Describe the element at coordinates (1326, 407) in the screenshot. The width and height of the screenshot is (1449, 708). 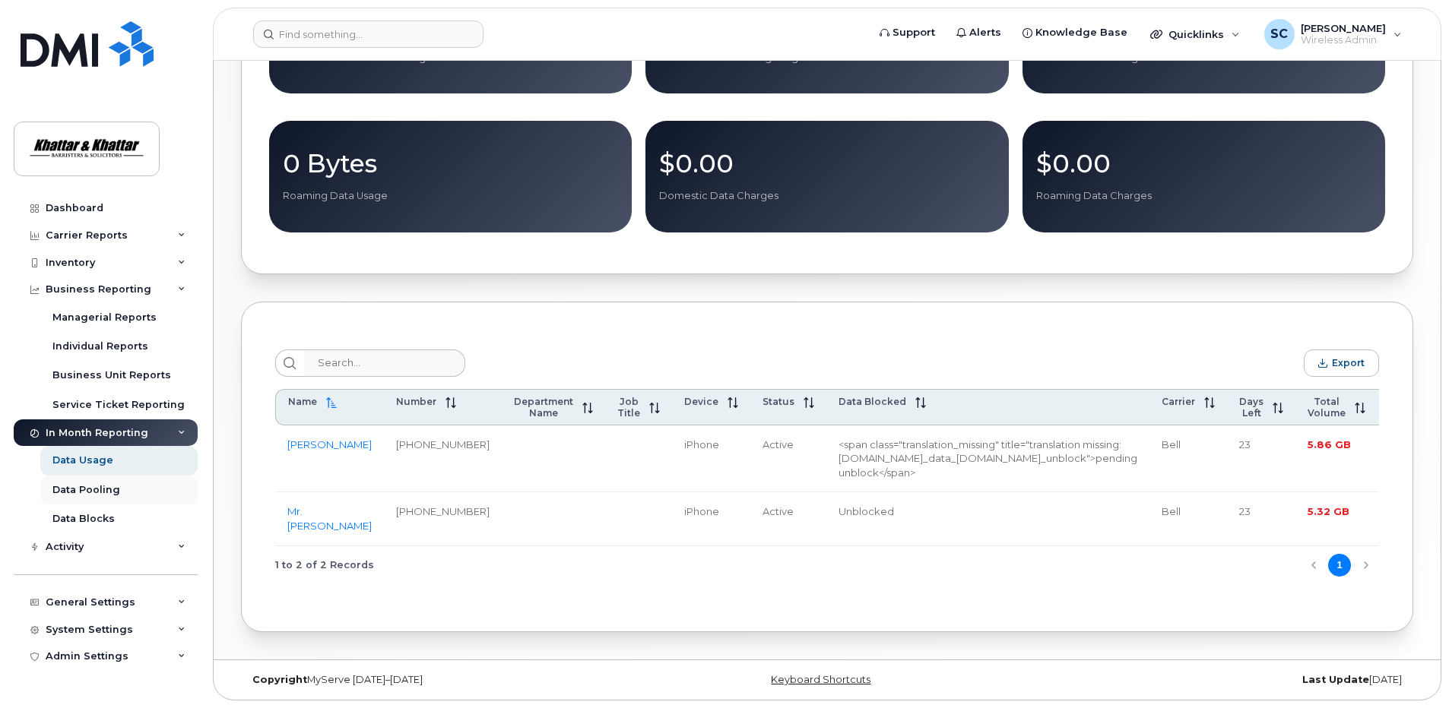
I see `span: Total Volume` at that location.